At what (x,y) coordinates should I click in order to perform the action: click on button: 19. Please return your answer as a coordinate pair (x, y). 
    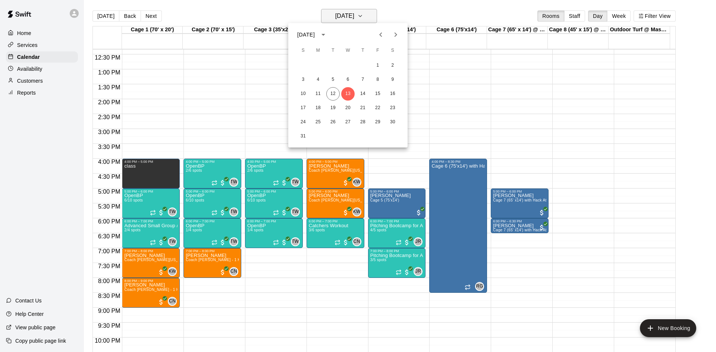
    Looking at the image, I should click on (333, 108).